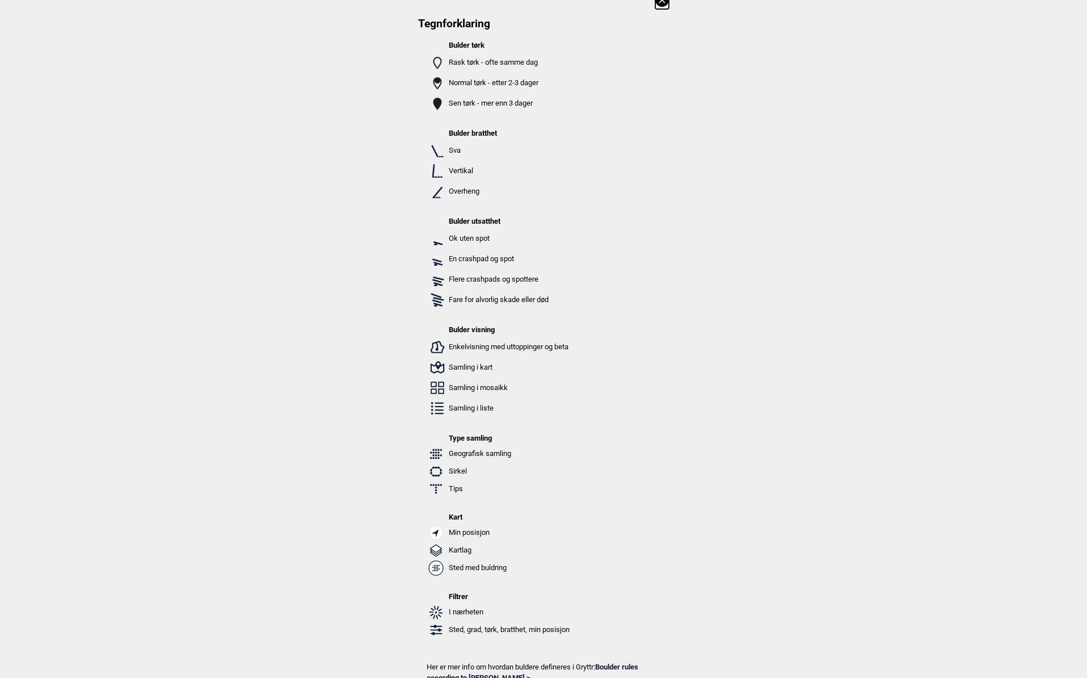  I want to click on p: Fare for alvorlig skade eller død, so click(509, 300).